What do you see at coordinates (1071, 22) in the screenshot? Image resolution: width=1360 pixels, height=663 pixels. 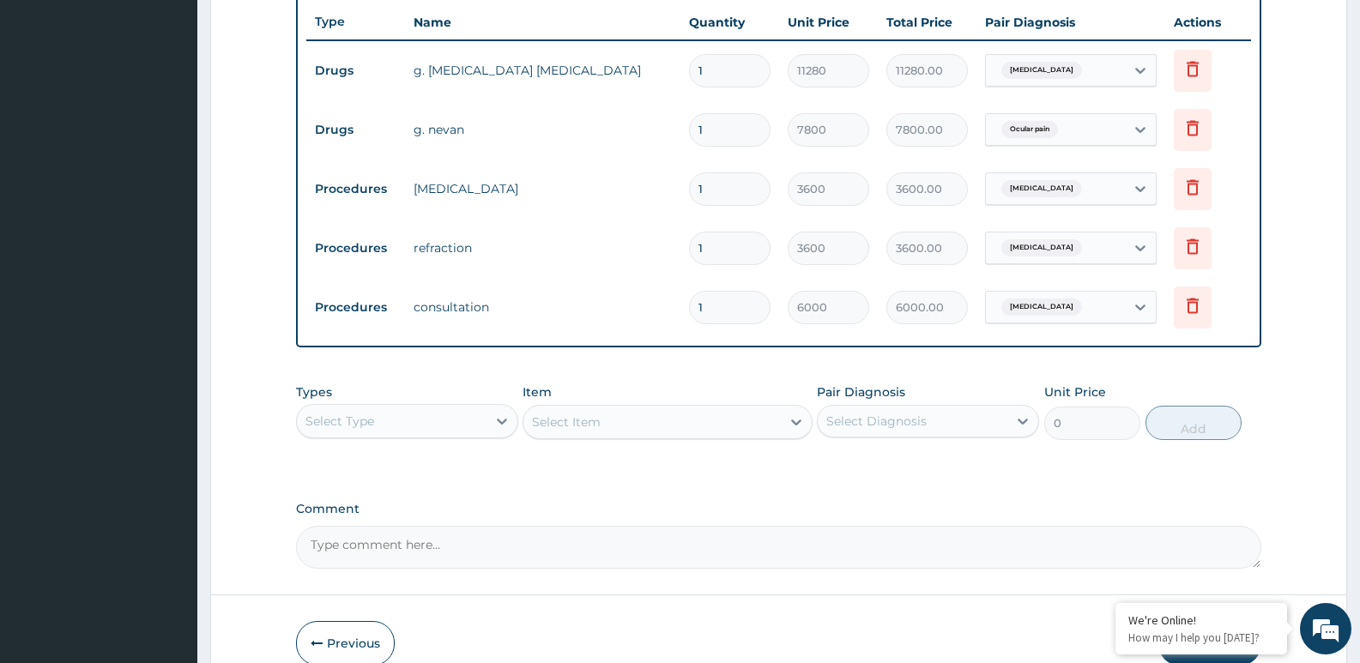 I see `th: Pair Diagnosis` at bounding box center [1071, 22].